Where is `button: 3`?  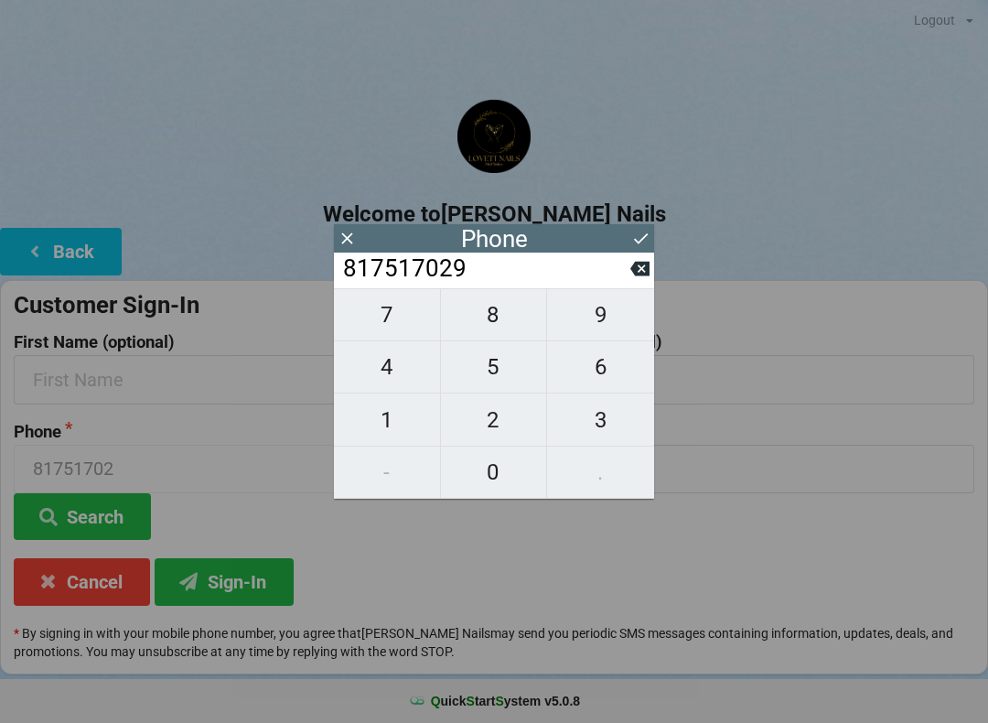
button: 3 is located at coordinates (600, 419).